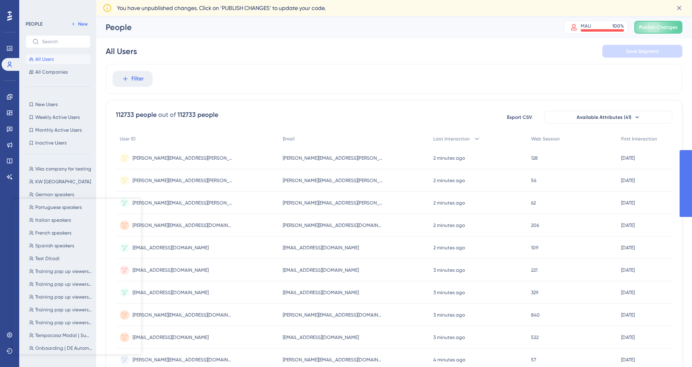 The height and width of the screenshot is (367, 692). Describe the element at coordinates (137, 79) in the screenshot. I see `span: Filter` at that location.